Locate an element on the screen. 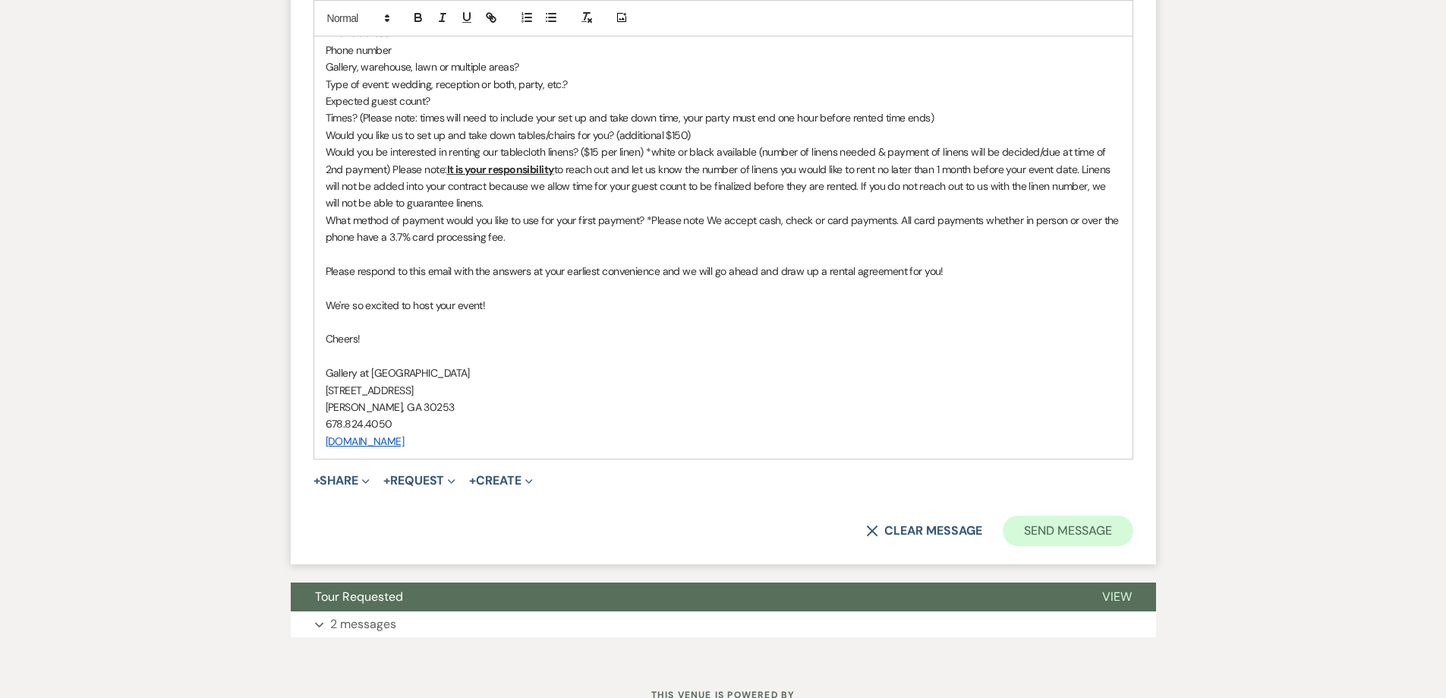 This screenshot has height=698, width=1446. span: View is located at coordinates (1117, 596).